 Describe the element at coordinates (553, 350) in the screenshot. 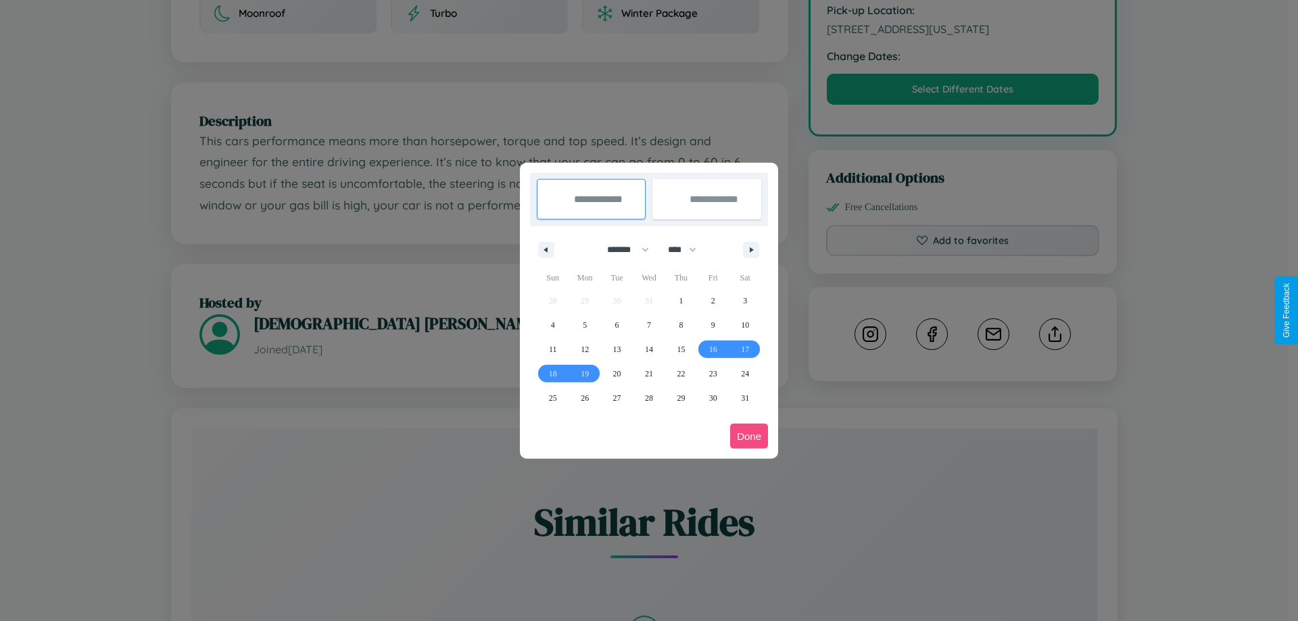

I see `span: 11` at that location.